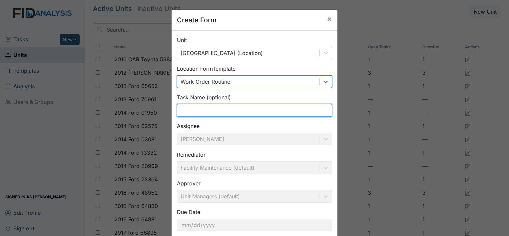 This screenshot has width=509, height=236. I want to click on button: Close, so click(330, 19).